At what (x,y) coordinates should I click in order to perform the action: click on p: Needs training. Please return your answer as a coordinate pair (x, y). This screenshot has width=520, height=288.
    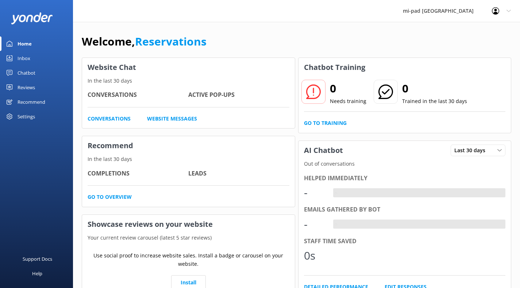
    Looking at the image, I should click on (348, 101).